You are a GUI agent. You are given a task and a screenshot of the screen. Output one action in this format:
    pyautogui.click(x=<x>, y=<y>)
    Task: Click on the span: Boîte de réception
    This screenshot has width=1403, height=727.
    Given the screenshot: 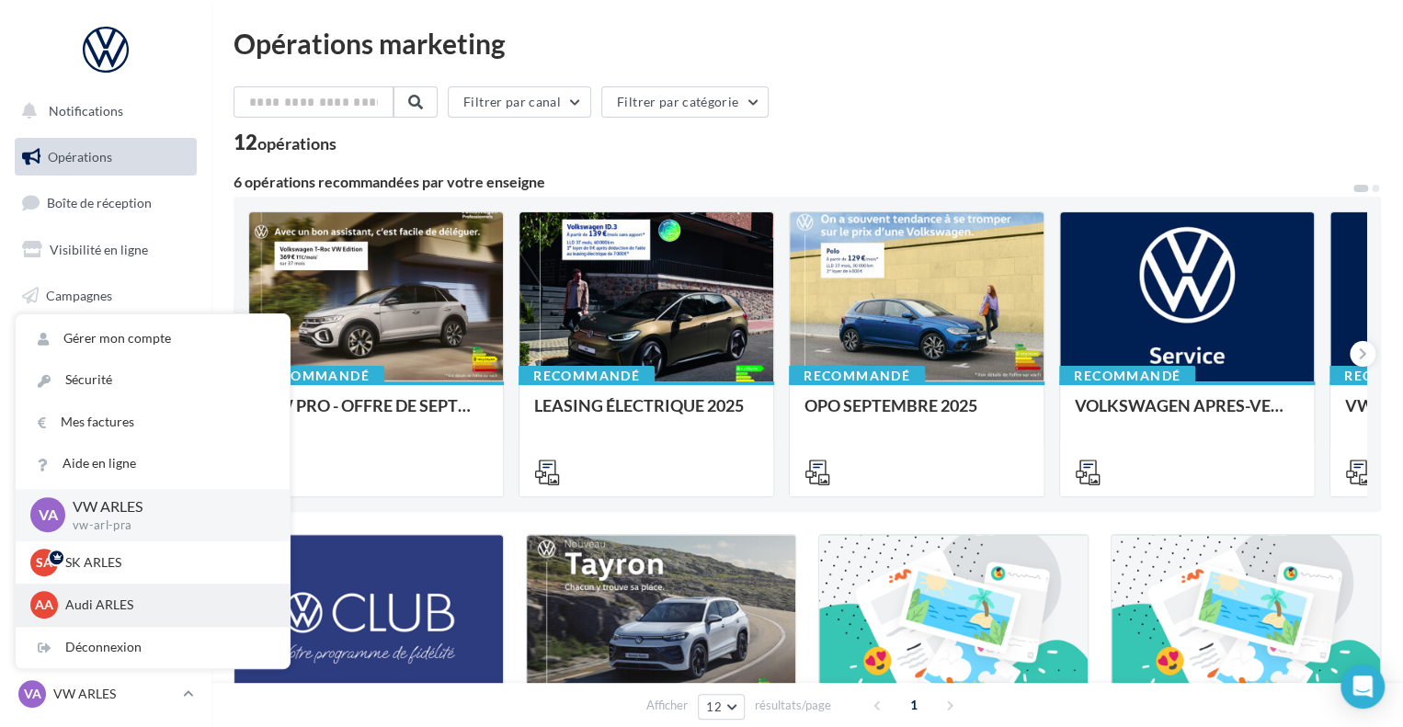 What is the action you would take?
    pyautogui.click(x=99, y=202)
    